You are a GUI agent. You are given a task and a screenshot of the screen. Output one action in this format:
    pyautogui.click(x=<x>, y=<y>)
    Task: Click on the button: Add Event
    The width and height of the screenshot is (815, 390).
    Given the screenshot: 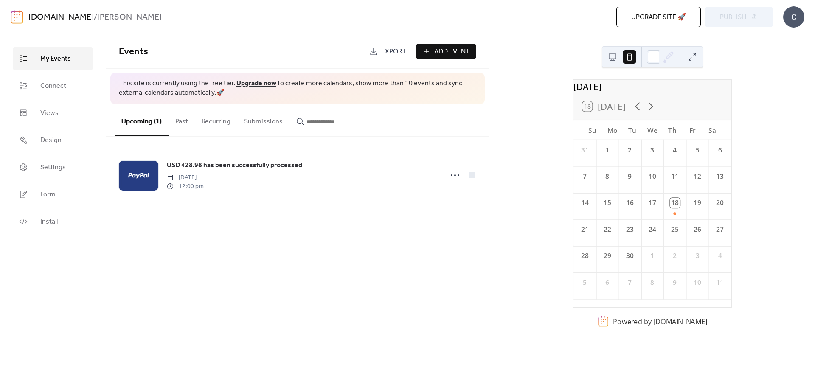 What is the action you would take?
    pyautogui.click(x=446, y=51)
    